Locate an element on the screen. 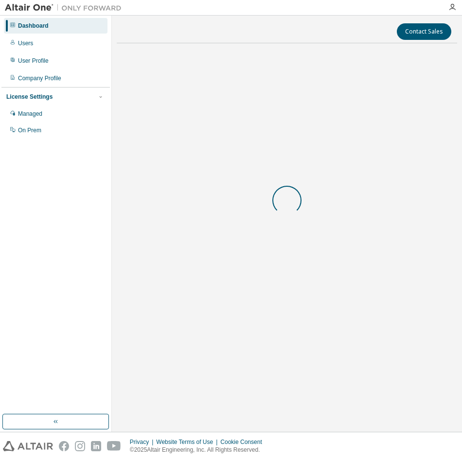 The height and width of the screenshot is (460, 462). img: instagram.svg is located at coordinates (80, 446).